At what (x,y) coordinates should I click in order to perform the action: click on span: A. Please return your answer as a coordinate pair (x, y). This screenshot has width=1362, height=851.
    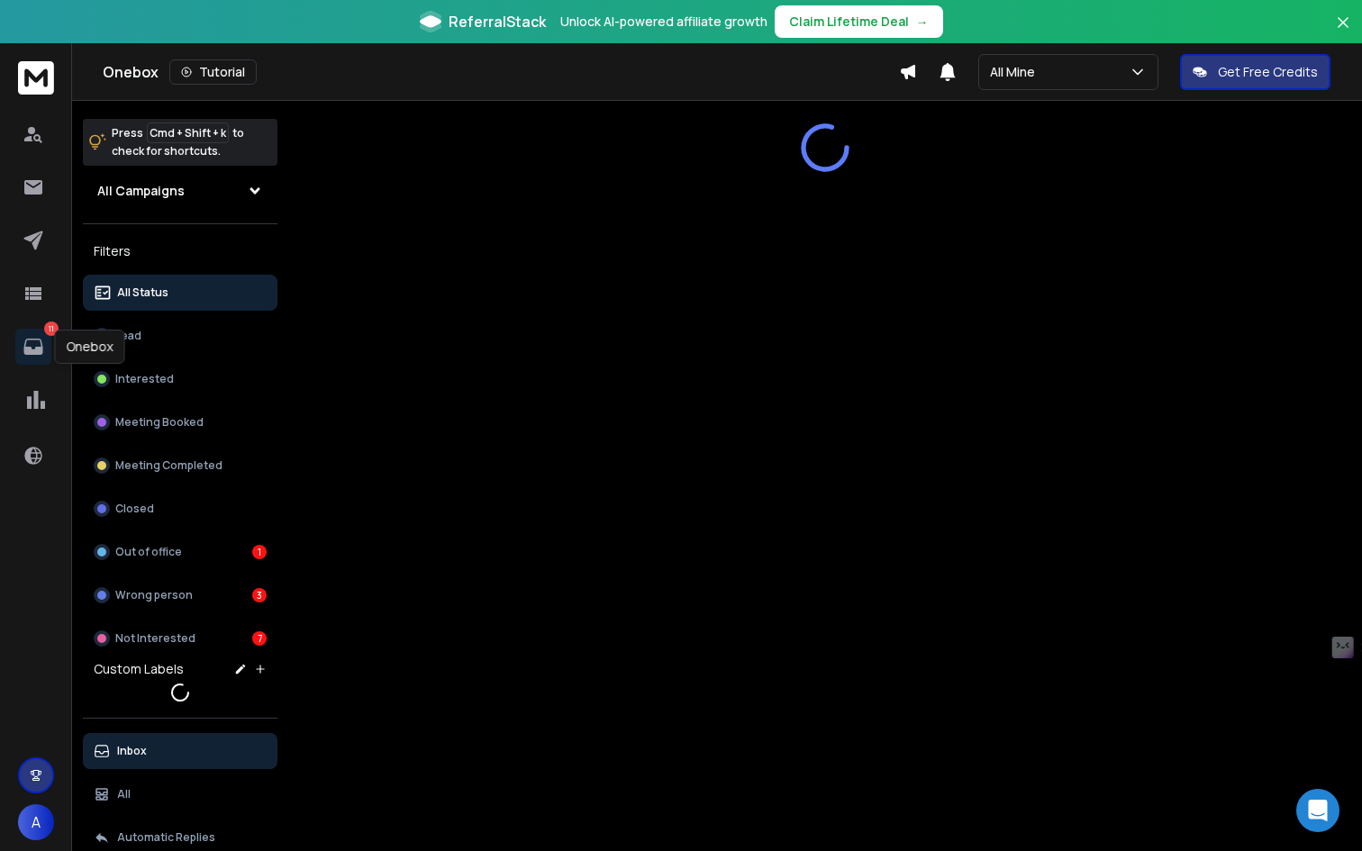
    Looking at the image, I should click on (36, 822).